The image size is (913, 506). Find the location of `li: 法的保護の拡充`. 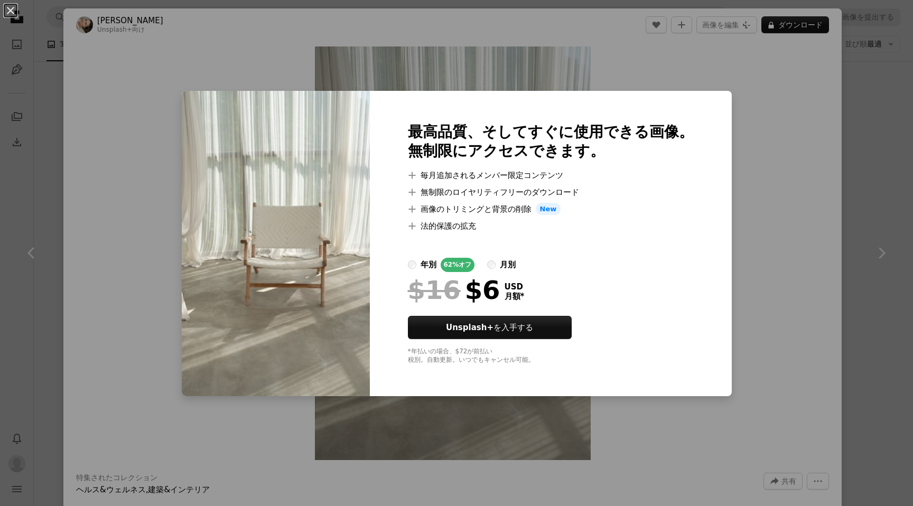

li: 法的保護の拡充 is located at coordinates (551, 226).